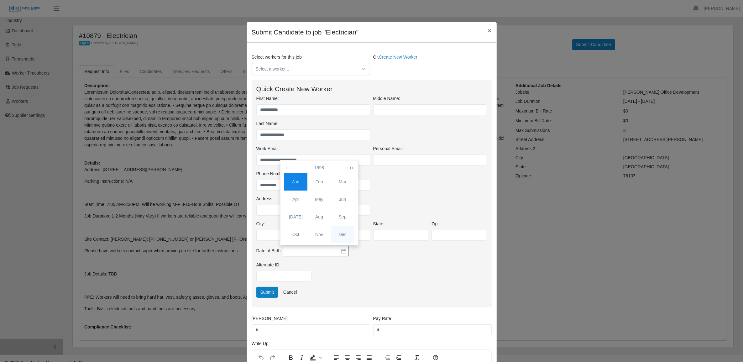 The height and width of the screenshot is (362, 743). I want to click on button: Undo, so click(262, 358).